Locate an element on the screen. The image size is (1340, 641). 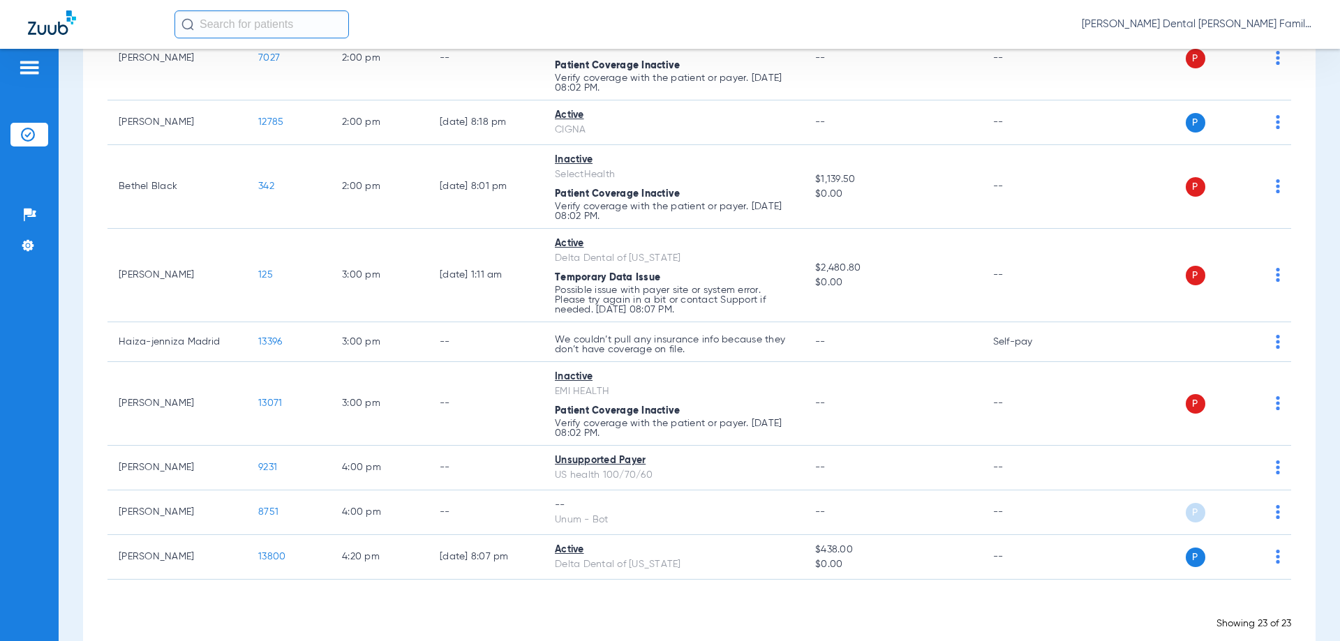
input: Search for patients is located at coordinates (262, 24).